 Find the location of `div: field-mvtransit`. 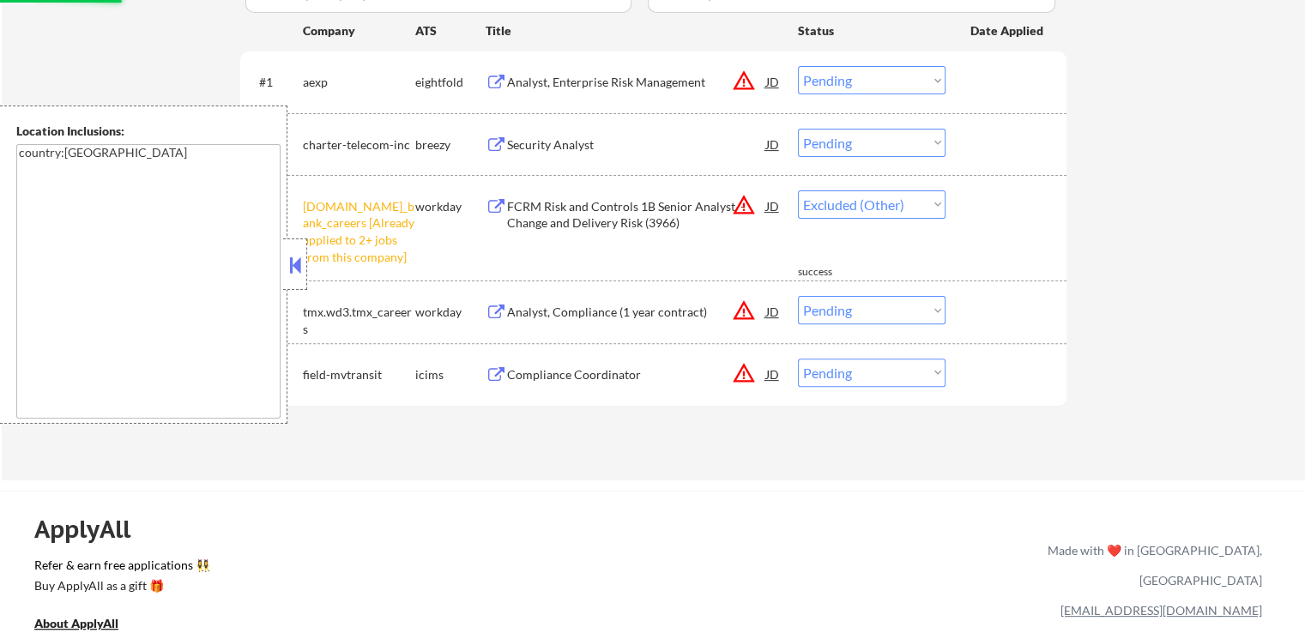

div: field-mvtransit is located at coordinates (359, 375).